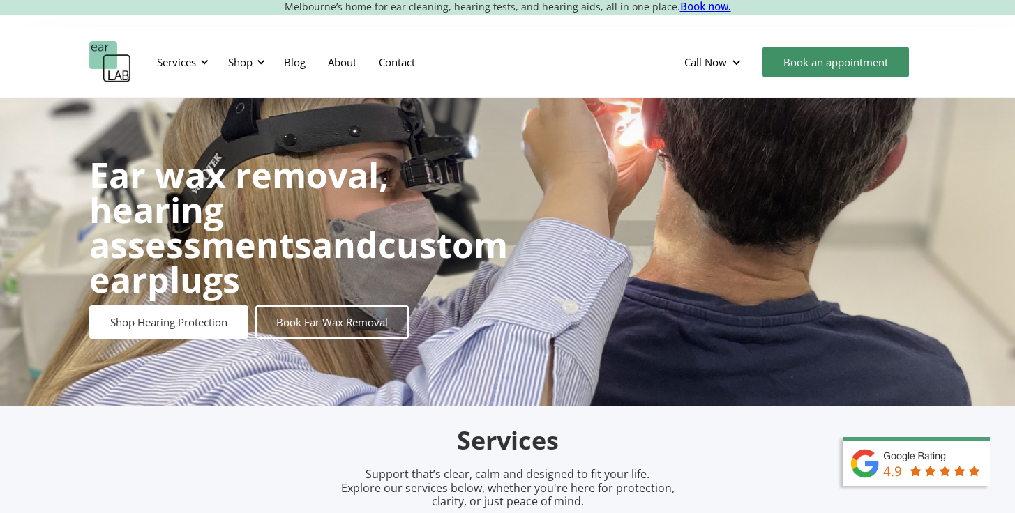 Image resolution: width=1015 pixels, height=513 pixels. What do you see at coordinates (397, 62) in the screenshot?
I see `a: Contact` at bounding box center [397, 62].